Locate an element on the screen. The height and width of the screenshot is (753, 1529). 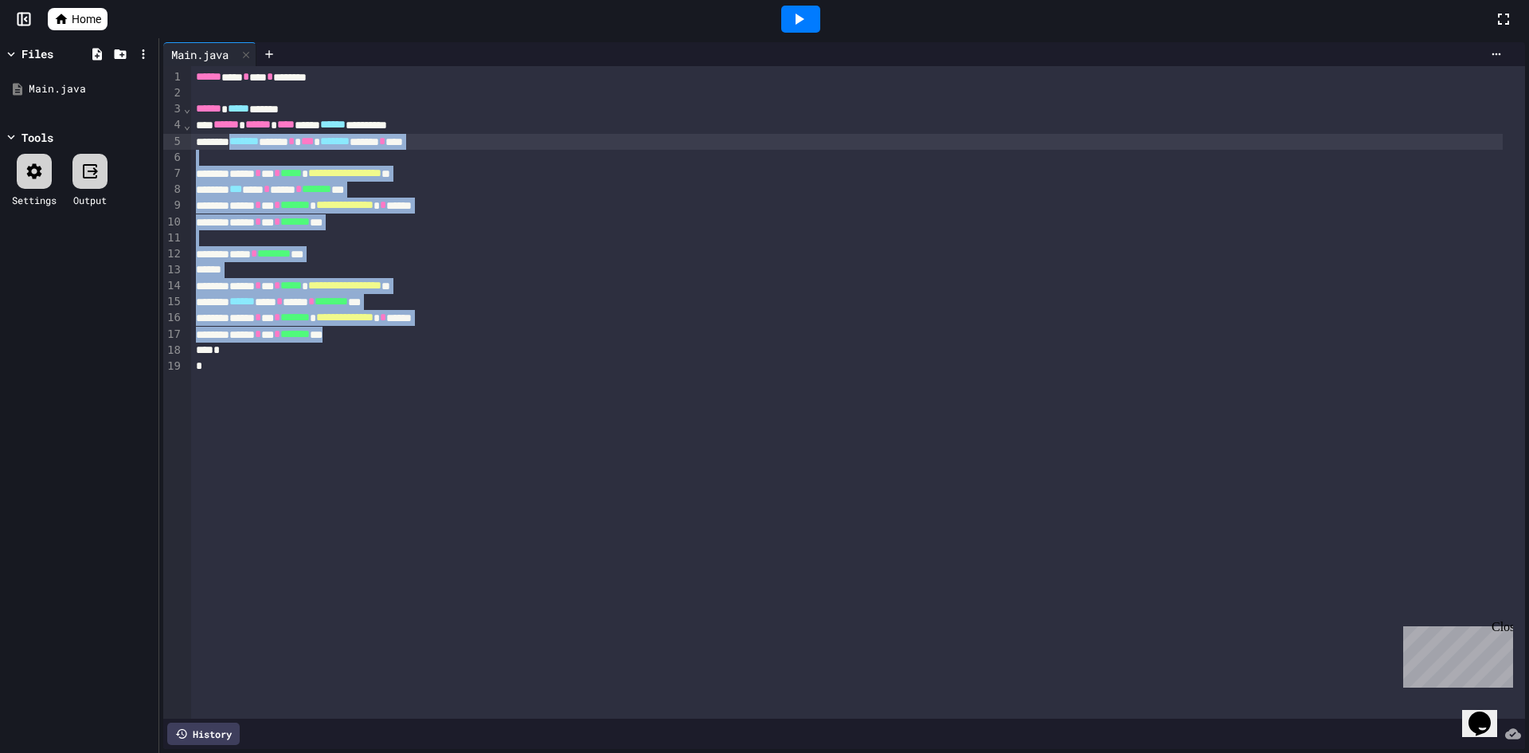
div: Files is located at coordinates (37, 53).